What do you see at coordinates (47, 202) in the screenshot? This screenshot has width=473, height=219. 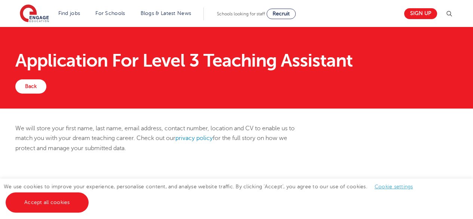 I see `a: Accept all cookies` at bounding box center [47, 202].